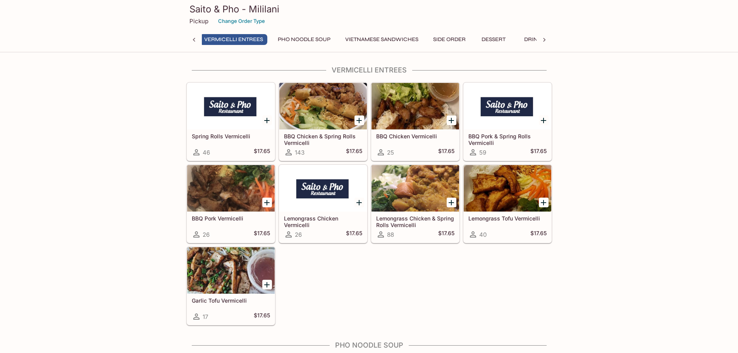 This screenshot has height=353, width=738. What do you see at coordinates (267, 202) in the screenshot?
I see `button: Add BBQ Pork Vermicelli` at bounding box center [267, 202].